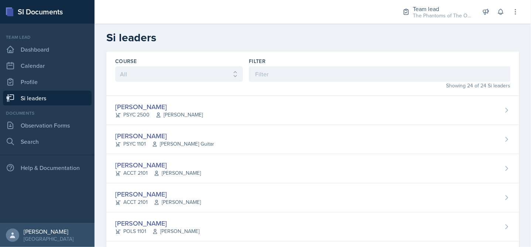  Describe the element at coordinates (47, 66) in the screenshot. I see `a: Calendar` at that location.